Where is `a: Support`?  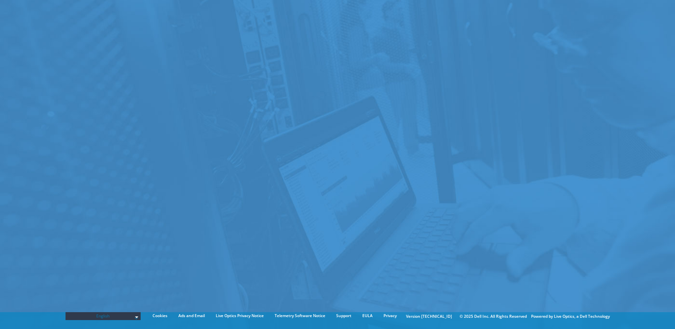 a: Support is located at coordinates (344, 316).